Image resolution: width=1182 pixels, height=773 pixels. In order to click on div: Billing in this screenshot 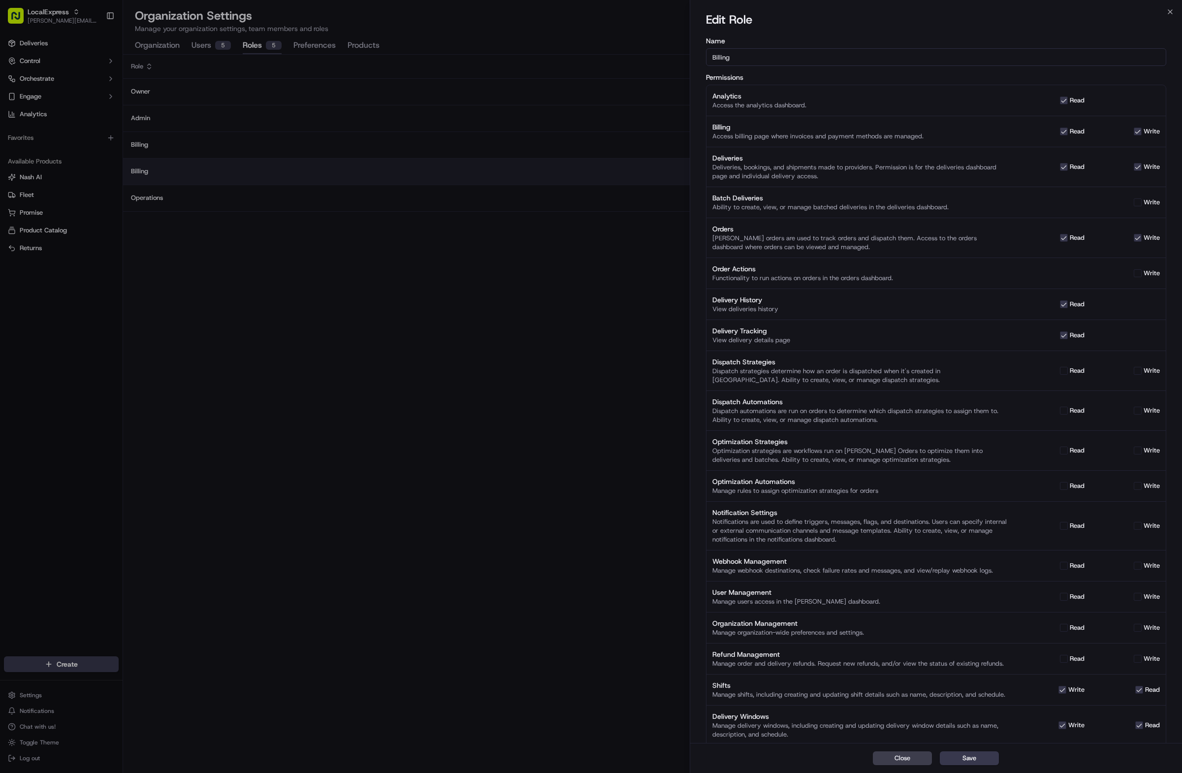, I will do `click(860, 127)`.